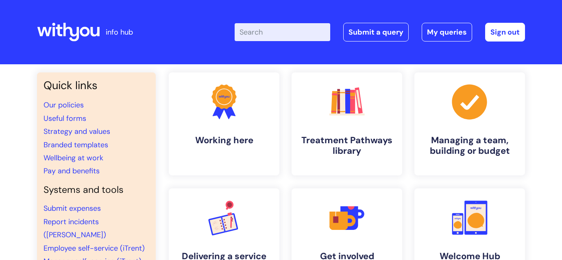  I want to click on a: Managing a team, building or budget, so click(470, 124).